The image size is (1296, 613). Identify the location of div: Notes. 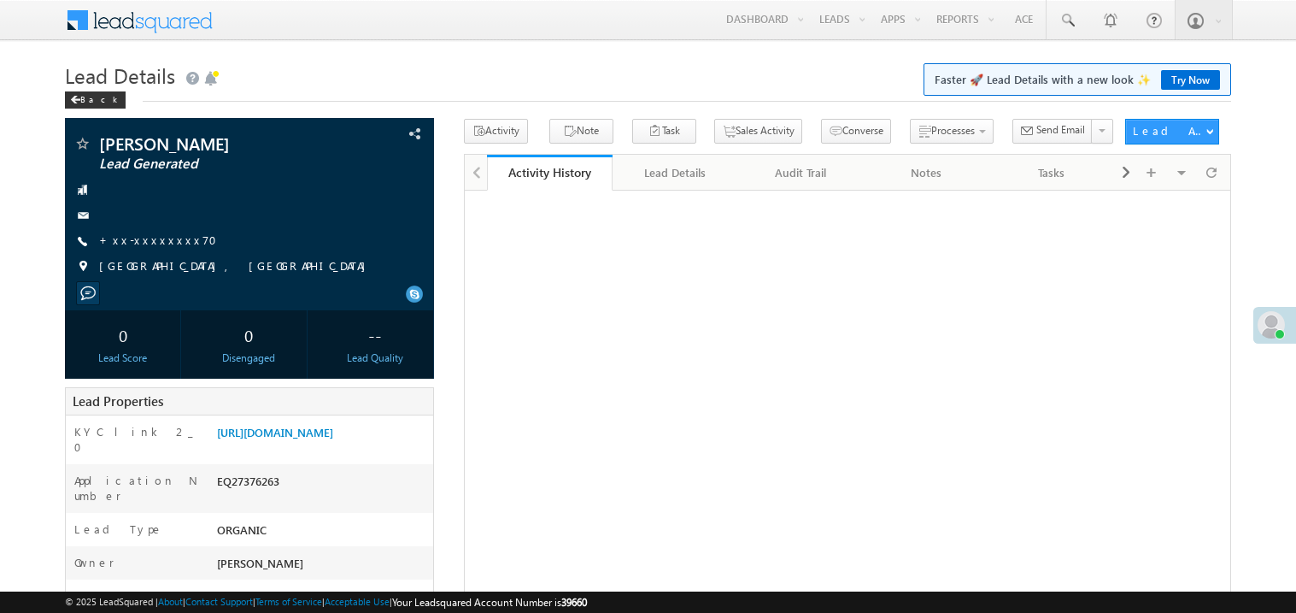
(925, 173).